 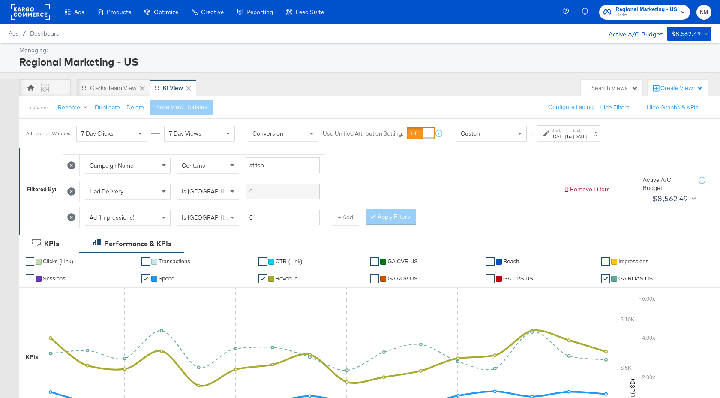 What do you see at coordinates (42, 189) in the screenshot?
I see `div: Filtered By:` at bounding box center [42, 189].